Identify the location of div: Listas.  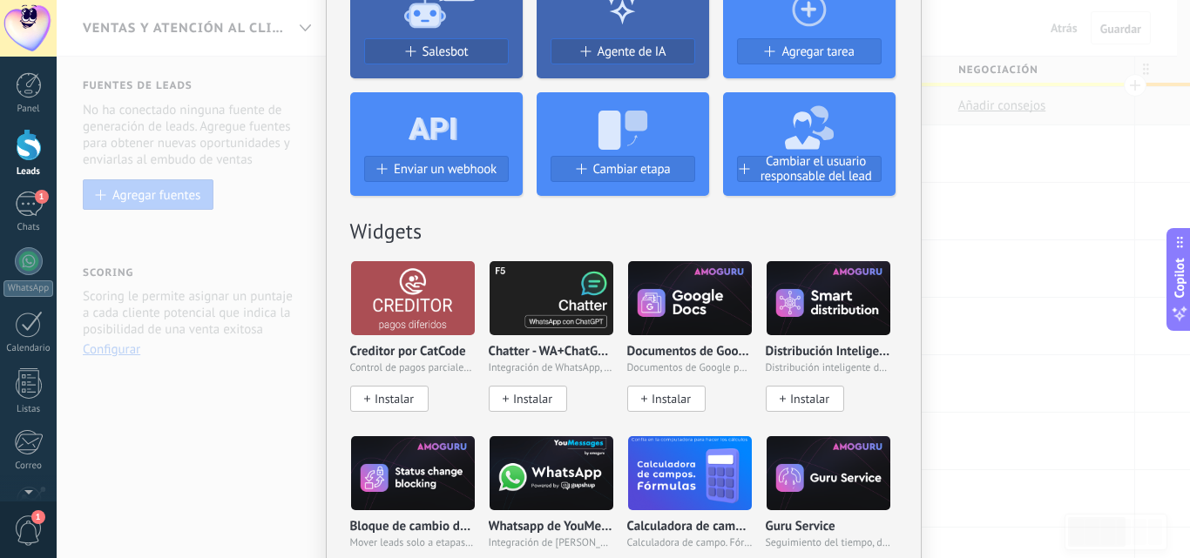
(29, 409).